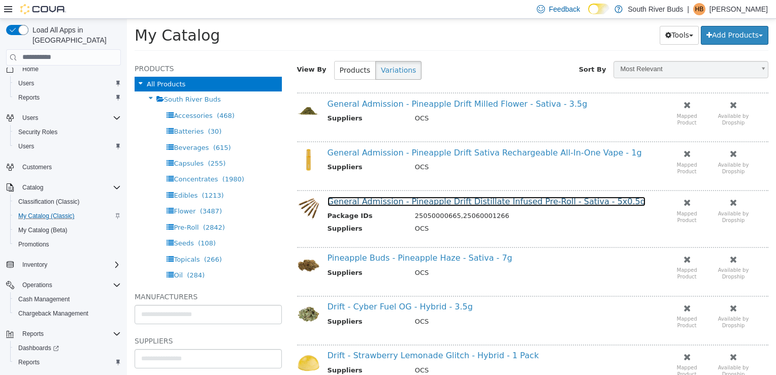 This screenshot has width=776, height=375. I want to click on span: (255), so click(89, 144).